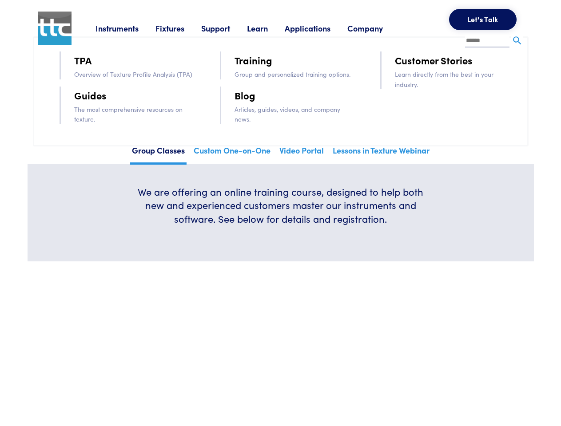 The height and width of the screenshot is (426, 561). What do you see at coordinates (381, 153) in the screenshot?
I see `a: Lessons in Texture Webinar` at bounding box center [381, 153].